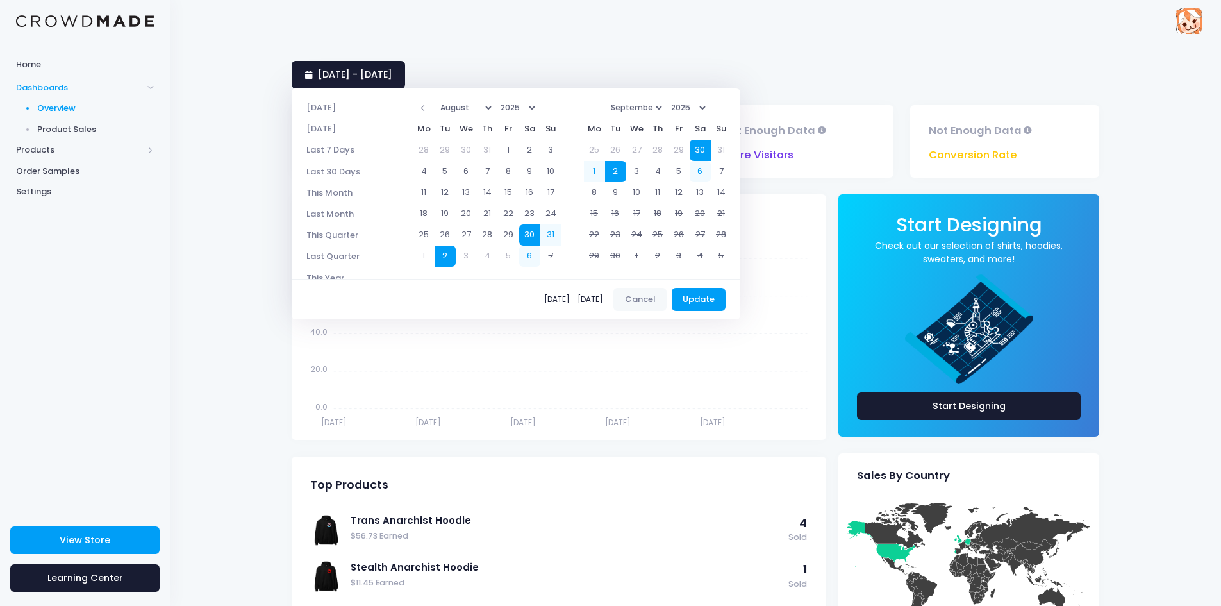 Image resolution: width=1221 pixels, height=606 pixels. Describe the element at coordinates (551, 213) in the screenshot. I see `td: 24` at that location.